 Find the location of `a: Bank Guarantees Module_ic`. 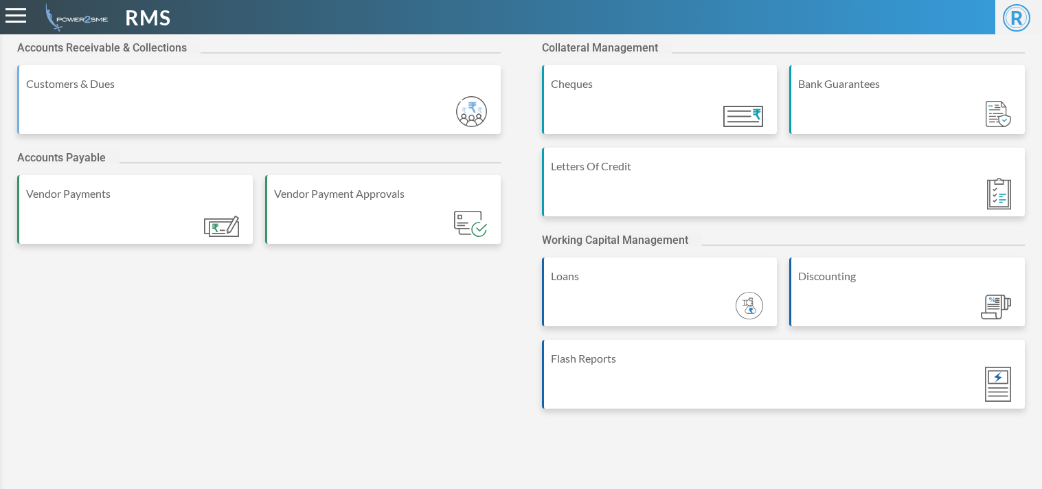

a: Bank Guarantees Module_ic is located at coordinates (907, 106).